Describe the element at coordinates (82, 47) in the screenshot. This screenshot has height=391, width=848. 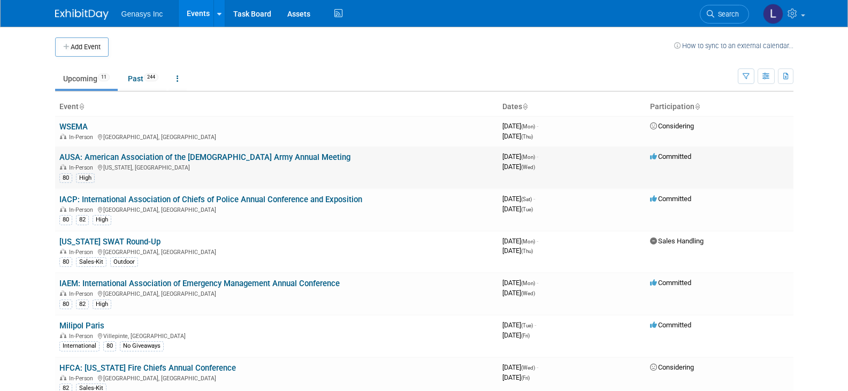
I see `button: Add Event` at that location.